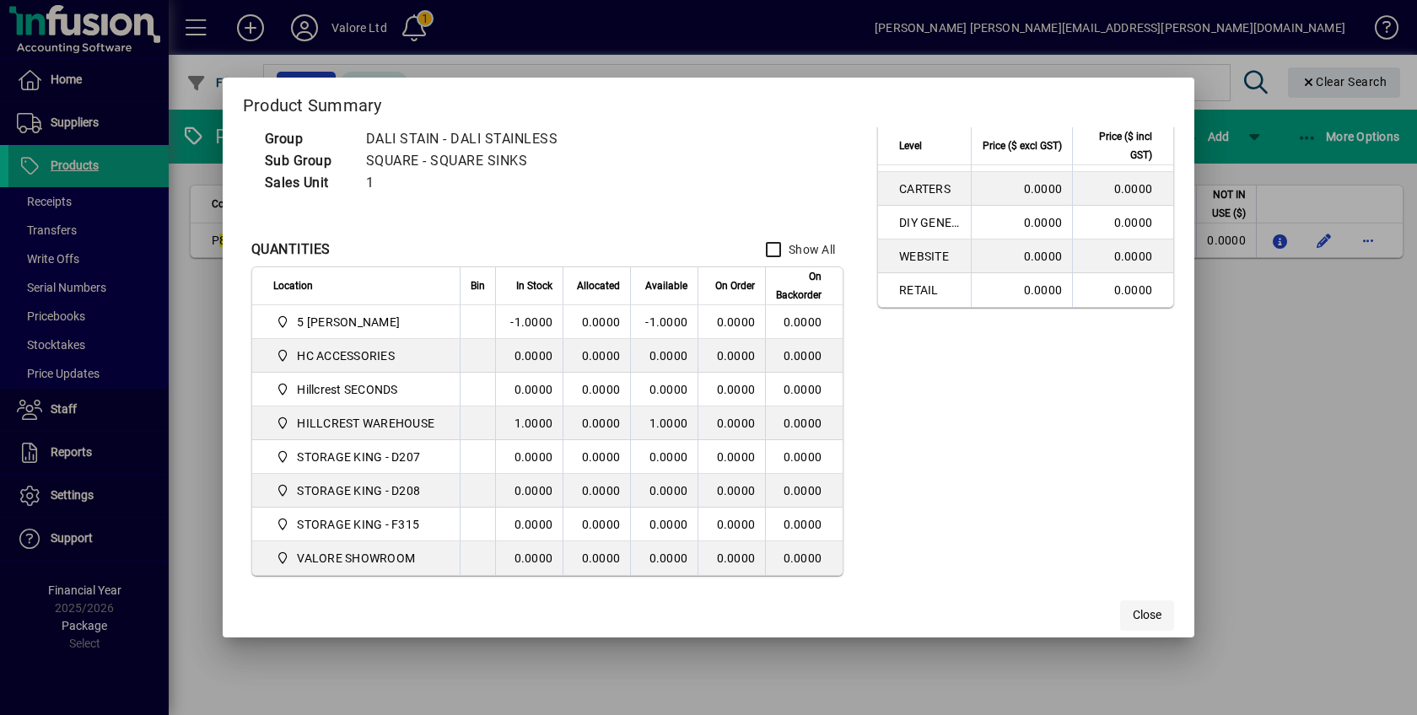 Image resolution: width=1417 pixels, height=715 pixels. What do you see at coordinates (307, 161) in the screenshot?
I see `td: Sub Group` at bounding box center [307, 161].